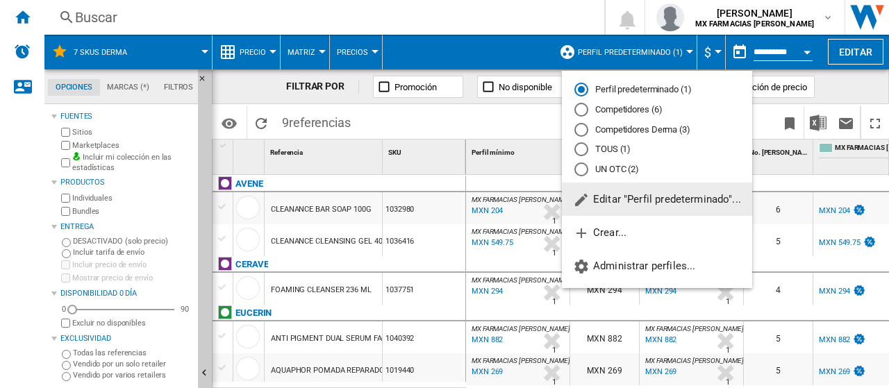  What do you see at coordinates (657, 149) in the screenshot?
I see `md-radio-button: TOUS (1)` at bounding box center [657, 149].